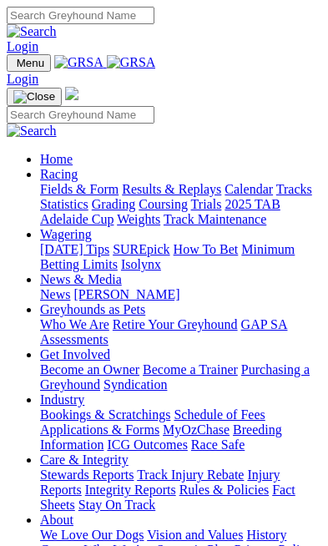 This screenshot has height=546, width=328. What do you see at coordinates (163, 204) in the screenshot?
I see `a: Coursing` at bounding box center [163, 204].